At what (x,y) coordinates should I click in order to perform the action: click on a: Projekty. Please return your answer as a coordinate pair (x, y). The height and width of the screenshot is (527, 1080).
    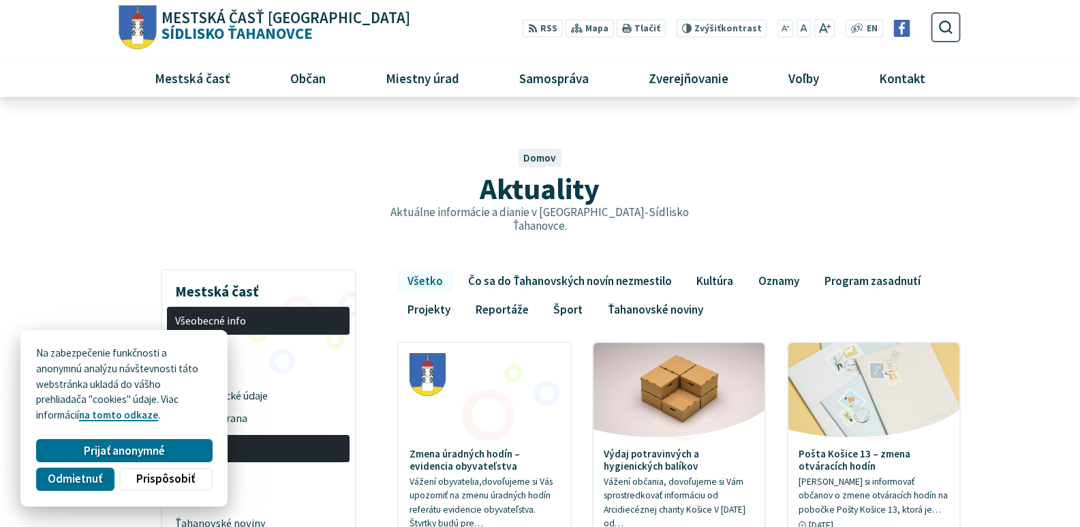
    Looking at the image, I should click on (429, 309).